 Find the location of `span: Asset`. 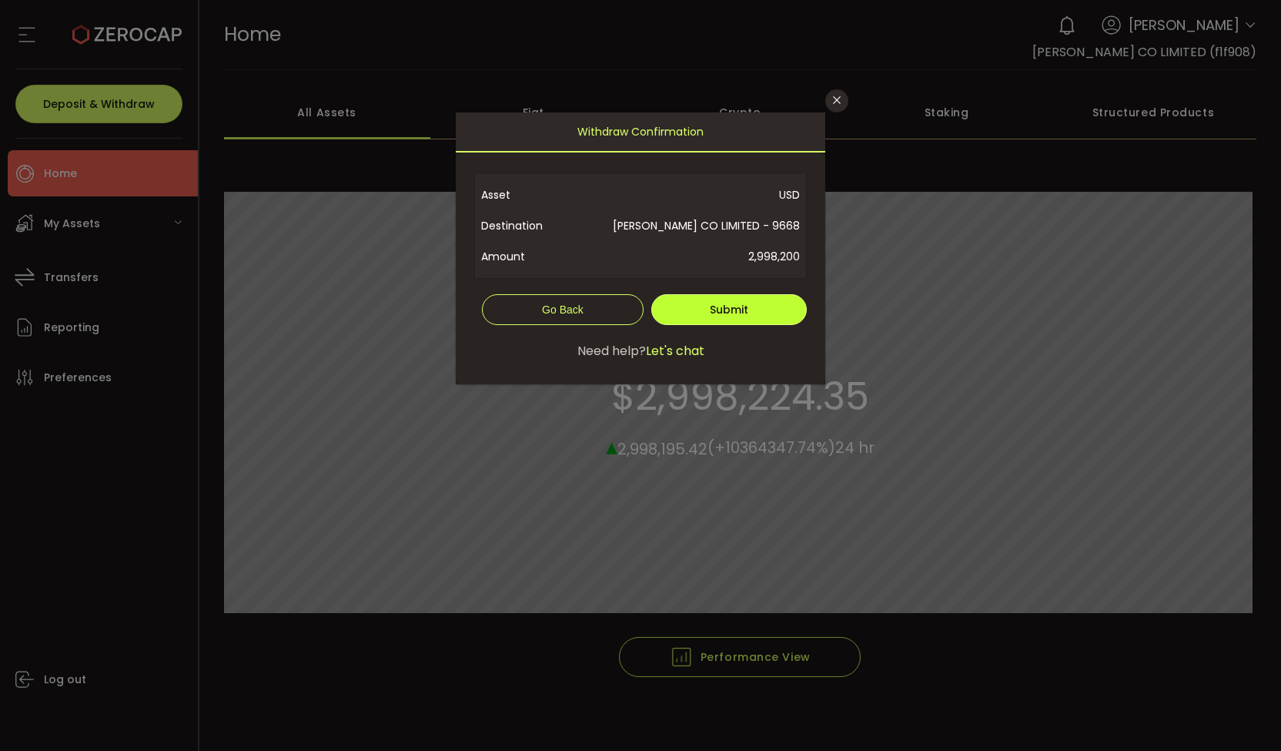

span: Asset is located at coordinates (530, 195).